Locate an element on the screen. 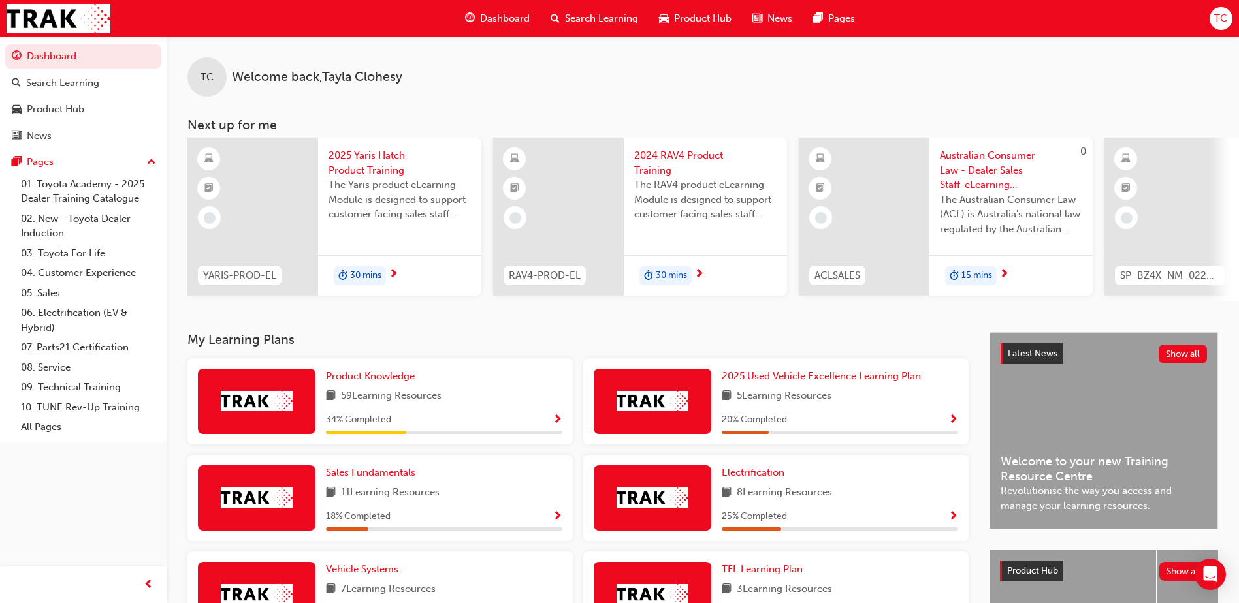  span: Vehicle Systems is located at coordinates (362, 569).